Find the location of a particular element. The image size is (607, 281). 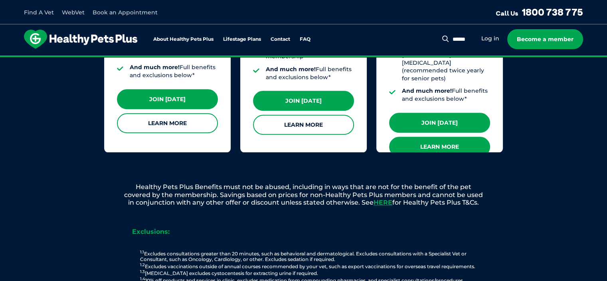

a: HERE is located at coordinates (383, 202).